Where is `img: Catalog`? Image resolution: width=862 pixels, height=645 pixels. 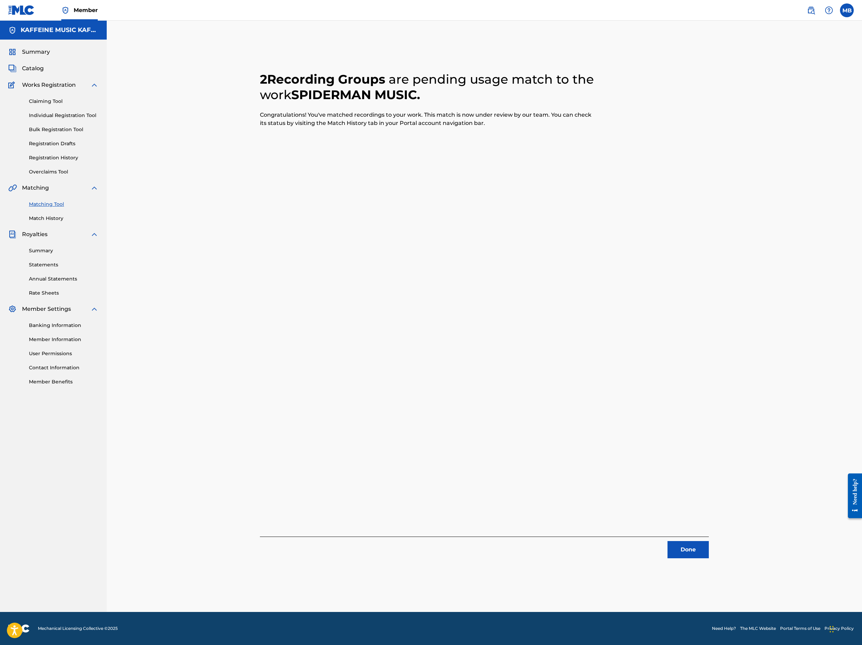
img: Catalog is located at coordinates (12, 69).